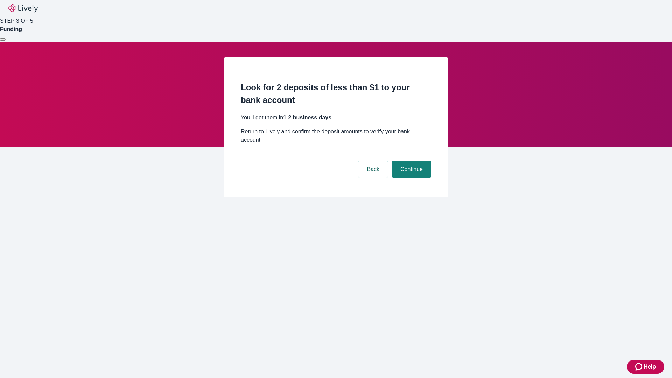  What do you see at coordinates (373, 169) in the screenshot?
I see `button: Back` at bounding box center [373, 169].